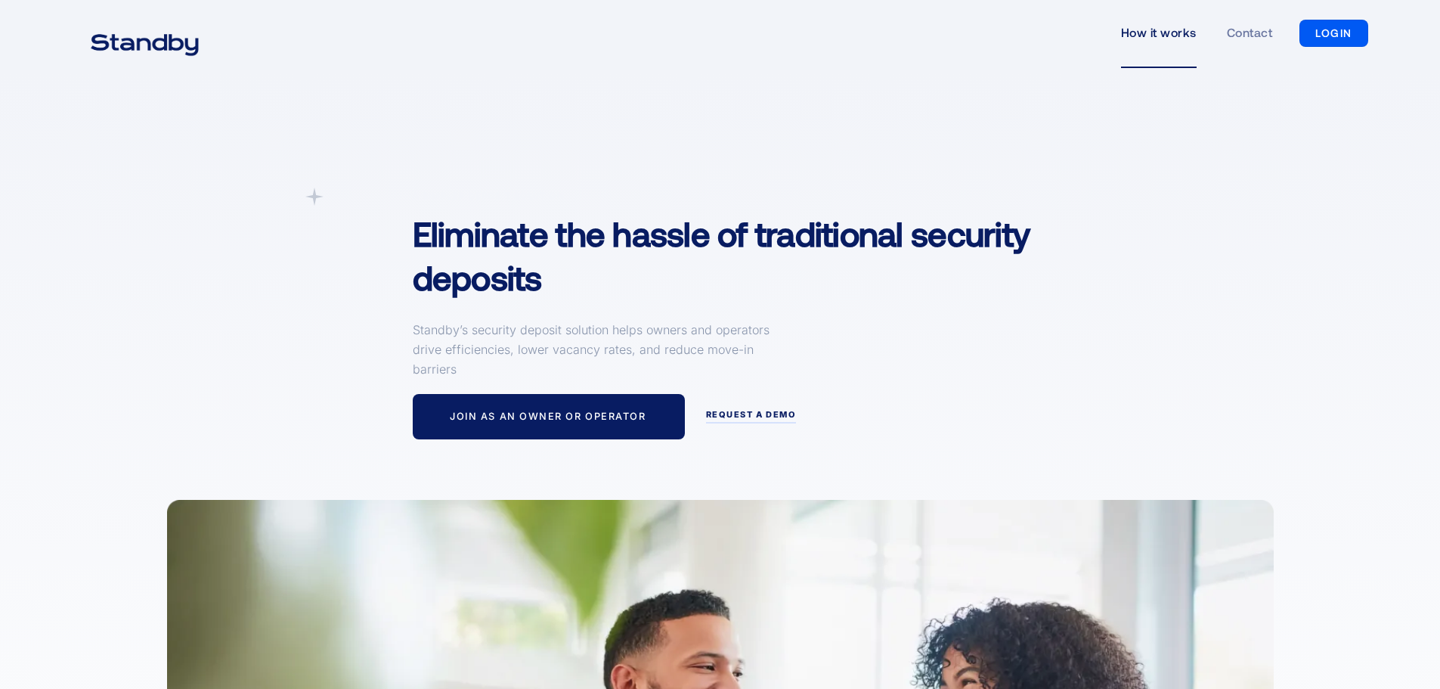 Image resolution: width=1440 pixels, height=689 pixels. I want to click on div: request a demo, so click(751, 415).